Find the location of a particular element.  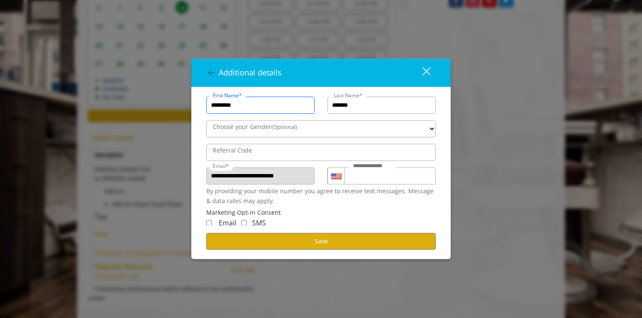

input: Receive Marketing SMS is located at coordinates (244, 222).